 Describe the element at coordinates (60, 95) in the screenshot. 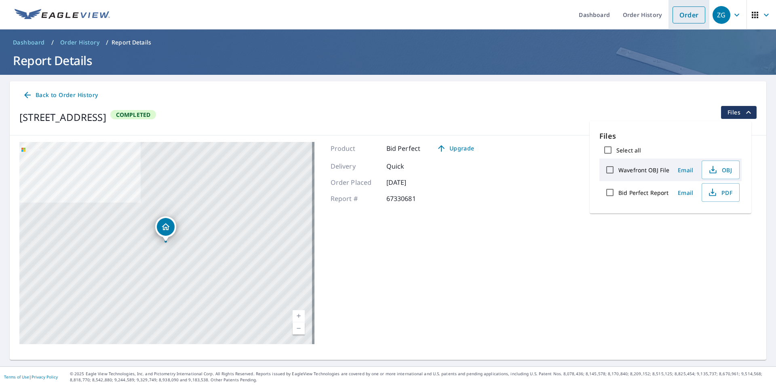

I see `span: Back to Order History` at that location.